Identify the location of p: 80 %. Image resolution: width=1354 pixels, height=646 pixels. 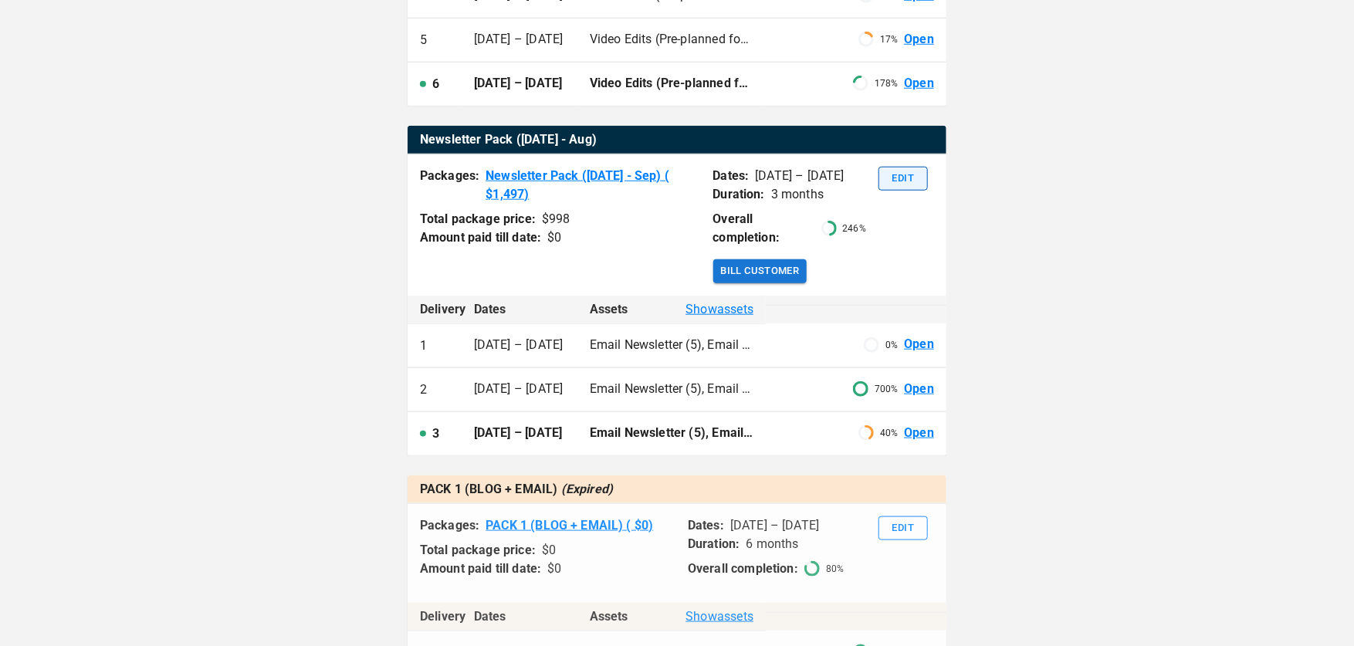
(834, 569).